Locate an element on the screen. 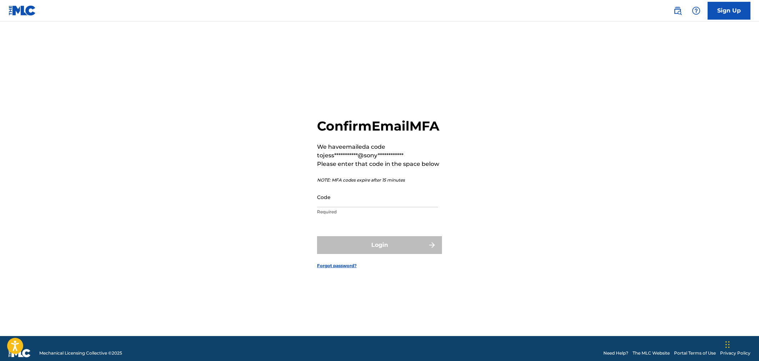 The image size is (759, 361). img: help is located at coordinates (696, 11).